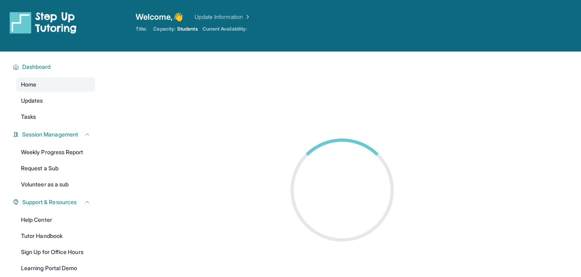 The height and width of the screenshot is (277, 581). What do you see at coordinates (56, 269) in the screenshot?
I see `a: Learning Portal Demo` at bounding box center [56, 269].